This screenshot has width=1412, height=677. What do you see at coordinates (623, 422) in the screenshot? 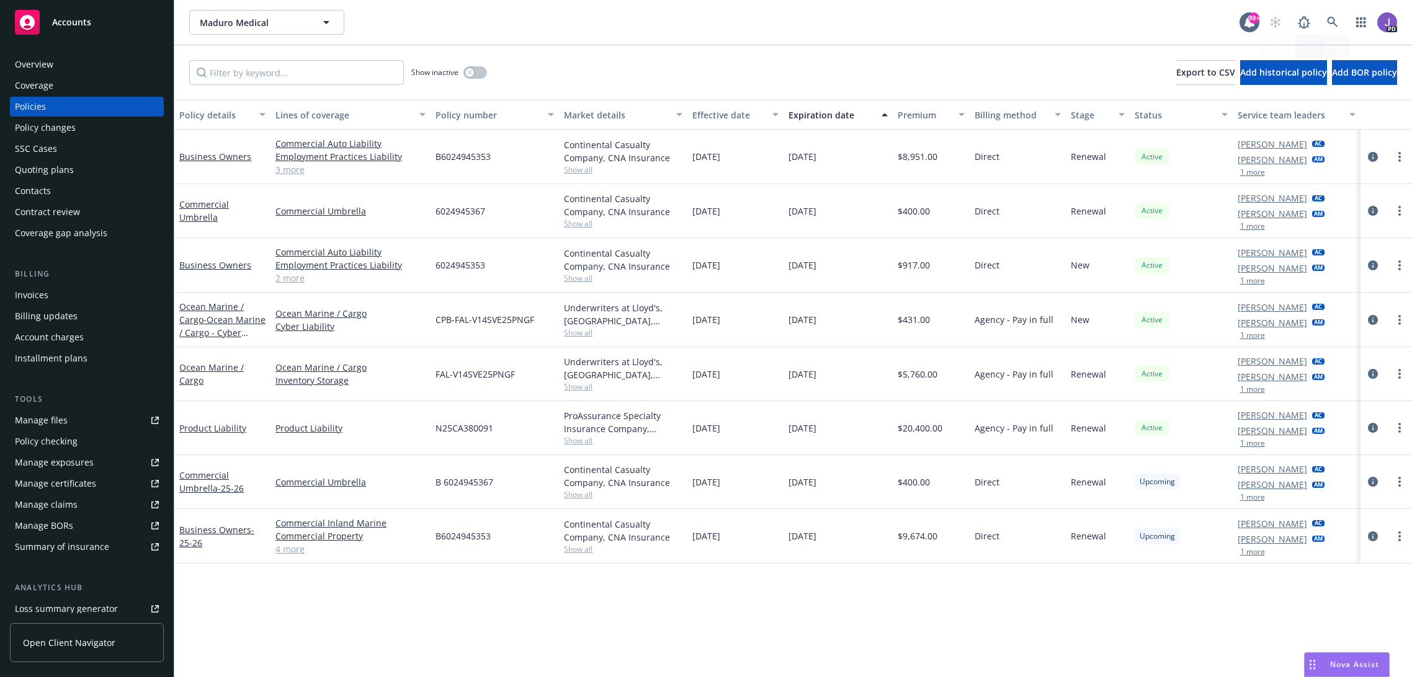
I see `div: ProAssurance Specialty Insurance Company, Medmarc` at bounding box center [623, 422].